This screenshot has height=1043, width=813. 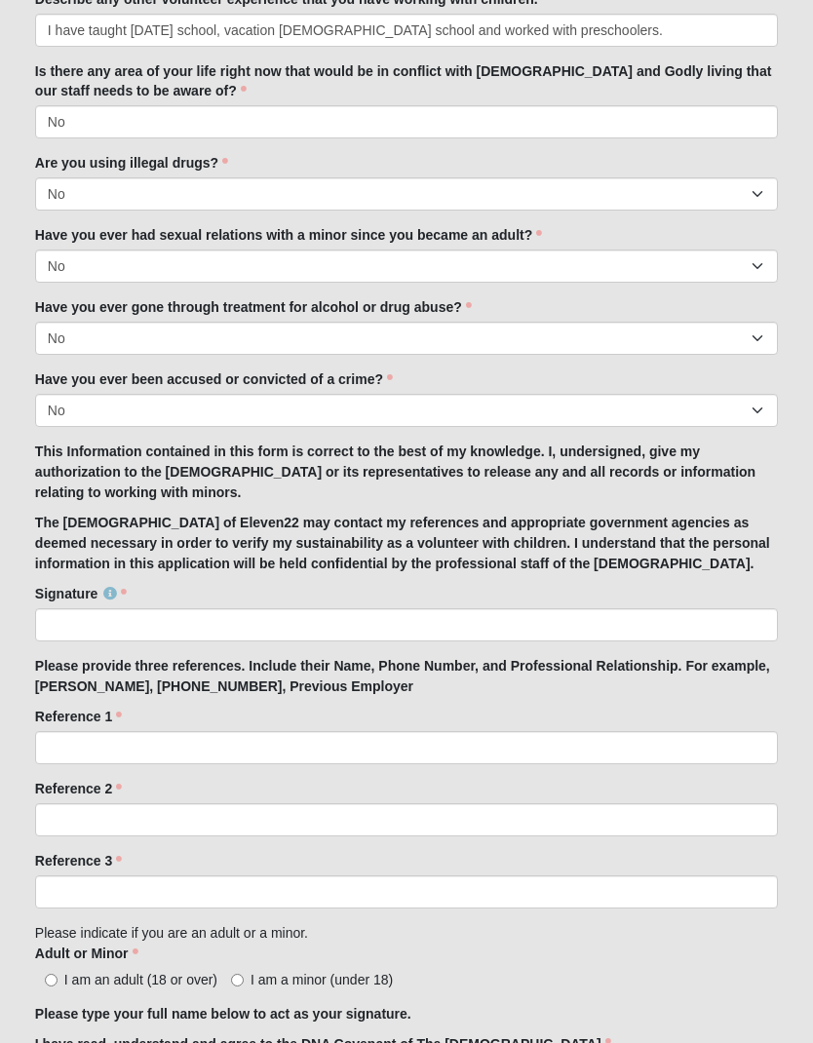 What do you see at coordinates (78, 717) in the screenshot?
I see `label: Reference 1` at bounding box center [78, 717].